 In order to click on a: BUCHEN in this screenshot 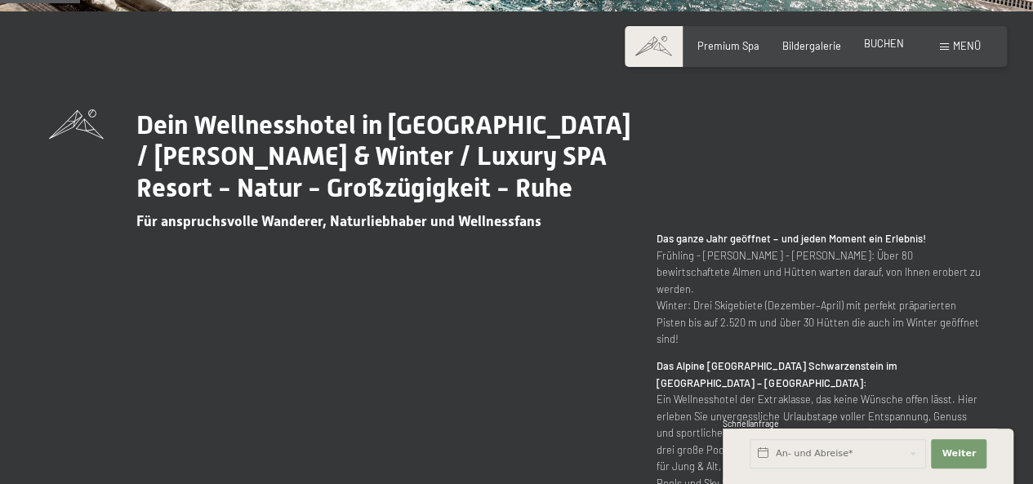, I will do `click(883, 43)`.